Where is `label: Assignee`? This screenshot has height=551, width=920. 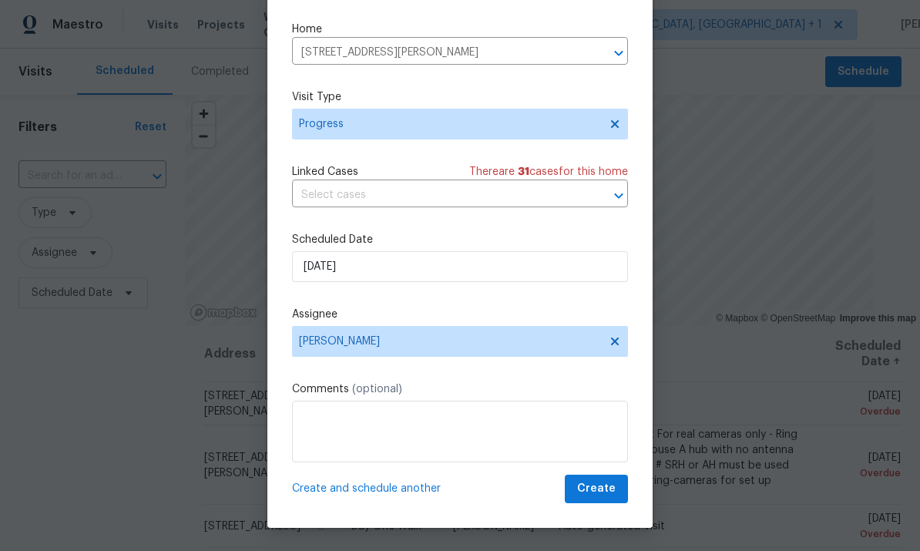
label: Assignee is located at coordinates (460, 314).